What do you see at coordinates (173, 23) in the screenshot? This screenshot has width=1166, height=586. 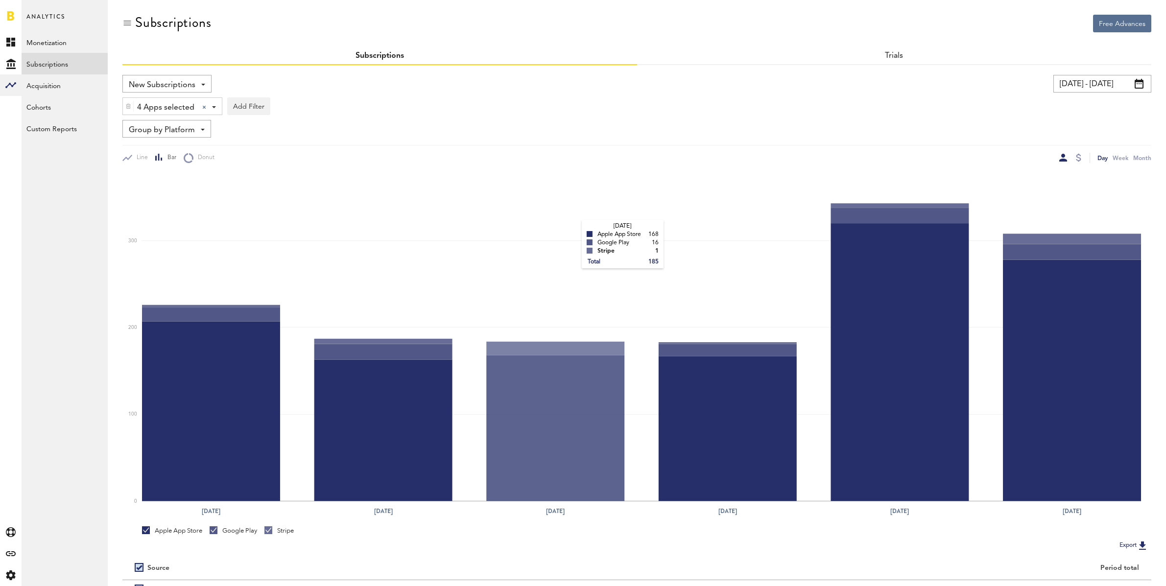 I see `div: Subscriptions` at bounding box center [173, 23].